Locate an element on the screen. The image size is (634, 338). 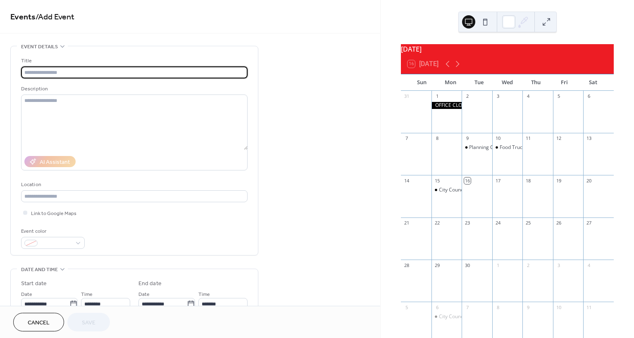
div: 22 is located at coordinates (437, 223).